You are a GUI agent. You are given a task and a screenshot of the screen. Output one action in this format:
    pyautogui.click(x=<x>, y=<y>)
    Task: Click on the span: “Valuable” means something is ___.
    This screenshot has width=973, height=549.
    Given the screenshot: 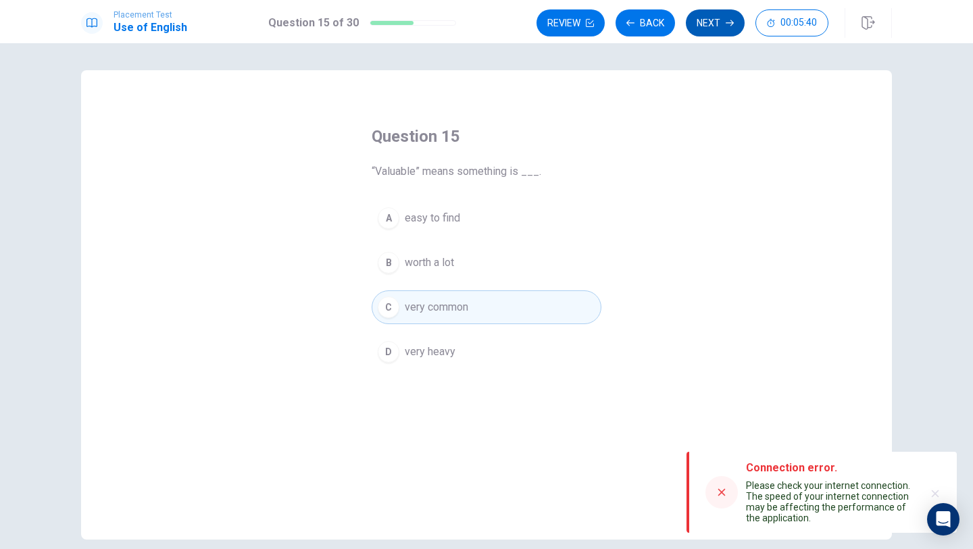 What is the action you would take?
    pyautogui.click(x=486, y=172)
    